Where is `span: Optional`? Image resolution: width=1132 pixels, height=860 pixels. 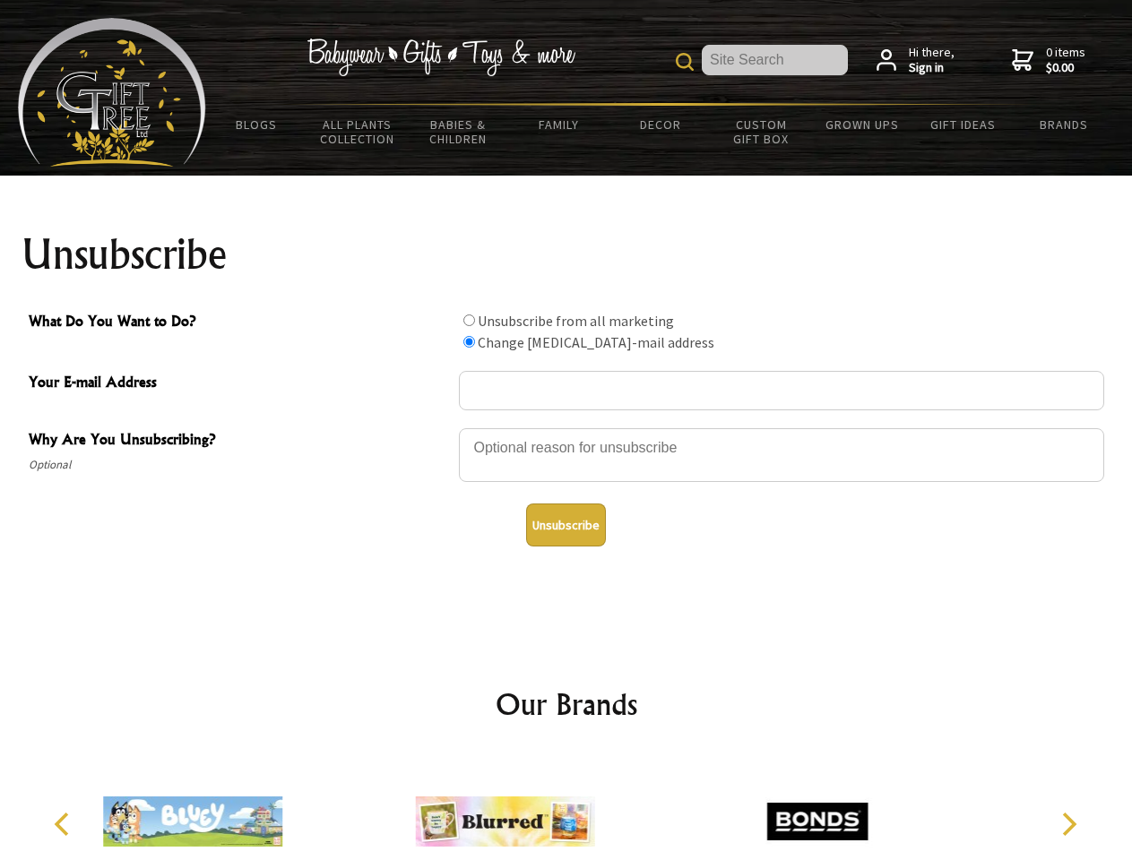
span: Optional is located at coordinates (239, 465).